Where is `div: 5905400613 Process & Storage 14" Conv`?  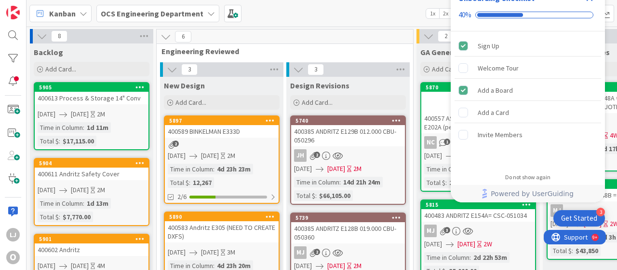 div: 5905400613 Process & Storage 14" Conv is located at coordinates (92, 94).